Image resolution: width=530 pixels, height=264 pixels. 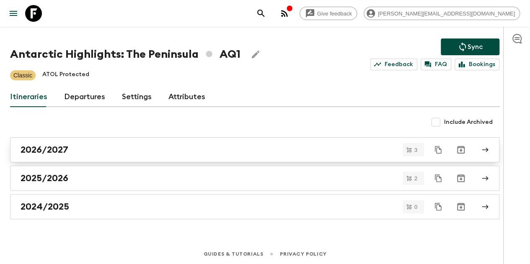 I want to click on a: Bookings, so click(x=477, y=65).